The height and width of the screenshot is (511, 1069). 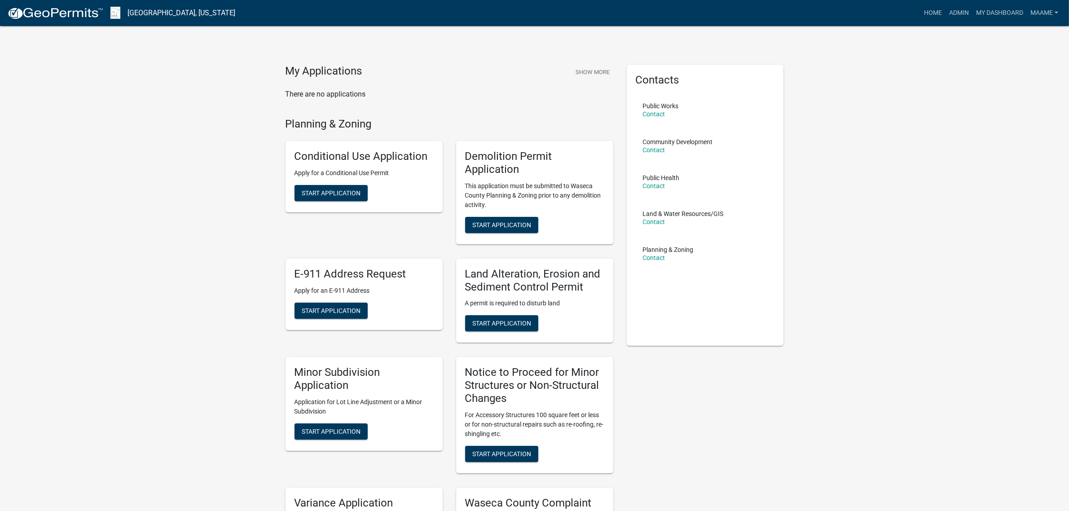 What do you see at coordinates (115, 13) in the screenshot?
I see `img: Waseca County, Minnesota` at bounding box center [115, 13].